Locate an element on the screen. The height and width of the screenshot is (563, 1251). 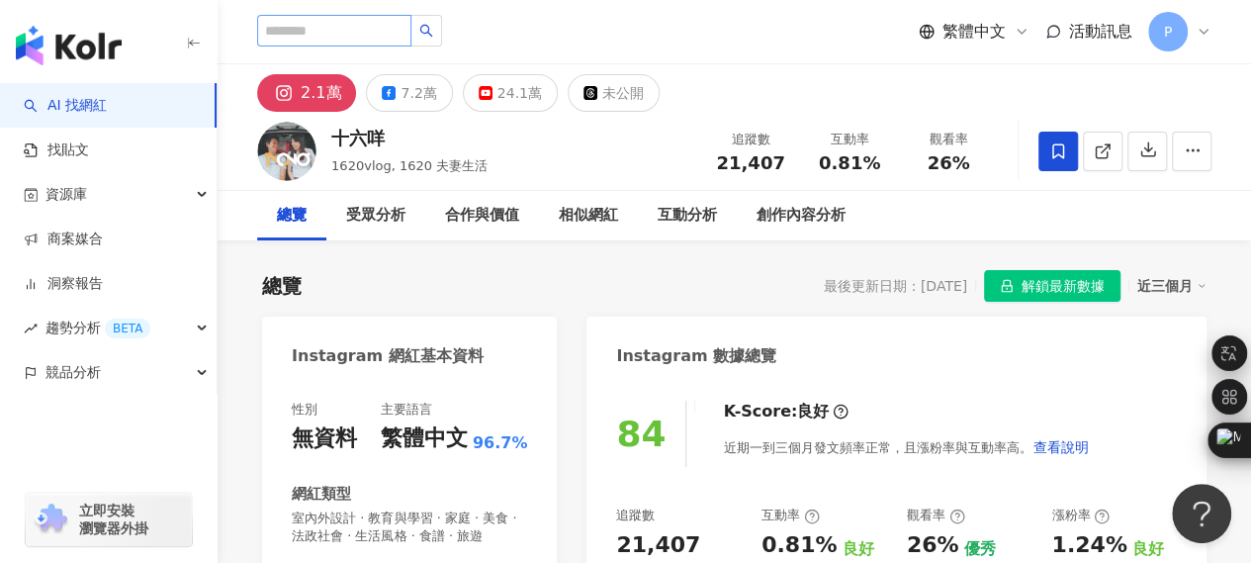
div: 優秀 is located at coordinates (979, 549).